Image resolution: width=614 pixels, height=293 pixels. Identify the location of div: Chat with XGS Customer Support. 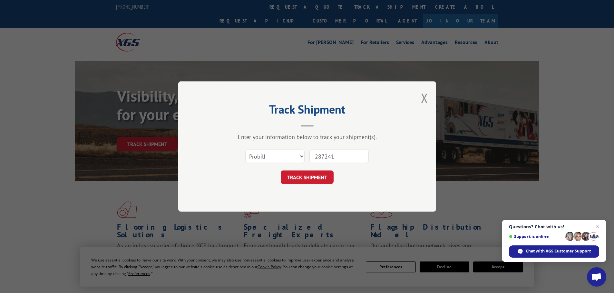
(554, 252).